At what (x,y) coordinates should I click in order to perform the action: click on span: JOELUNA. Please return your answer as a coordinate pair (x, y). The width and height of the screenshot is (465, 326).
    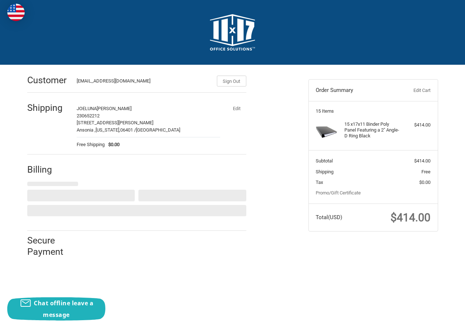
    Looking at the image, I should click on (86, 108).